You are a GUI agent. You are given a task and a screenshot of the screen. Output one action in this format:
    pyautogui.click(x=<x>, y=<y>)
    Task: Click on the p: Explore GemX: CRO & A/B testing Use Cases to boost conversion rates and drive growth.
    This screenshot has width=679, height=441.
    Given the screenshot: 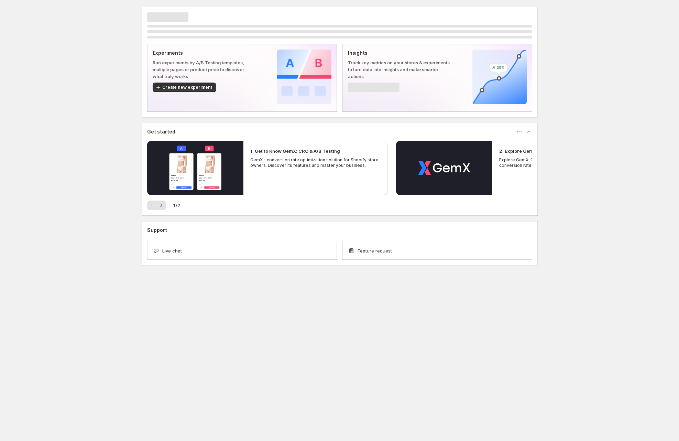 What is the action you would take?
    pyautogui.click(x=565, y=163)
    